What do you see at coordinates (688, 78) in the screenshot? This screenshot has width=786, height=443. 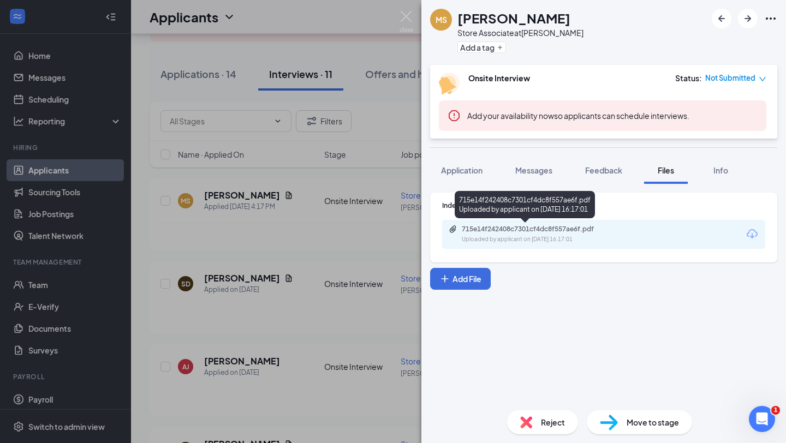 I see `div: Status :` at bounding box center [688, 78].